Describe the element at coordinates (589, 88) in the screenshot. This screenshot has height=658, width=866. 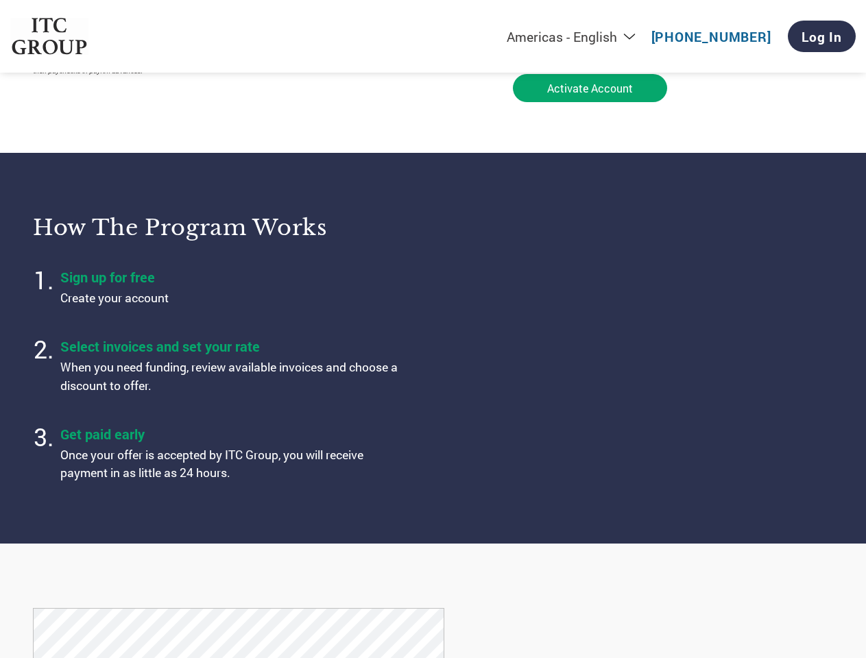
I see `button: Activate Account` at that location.